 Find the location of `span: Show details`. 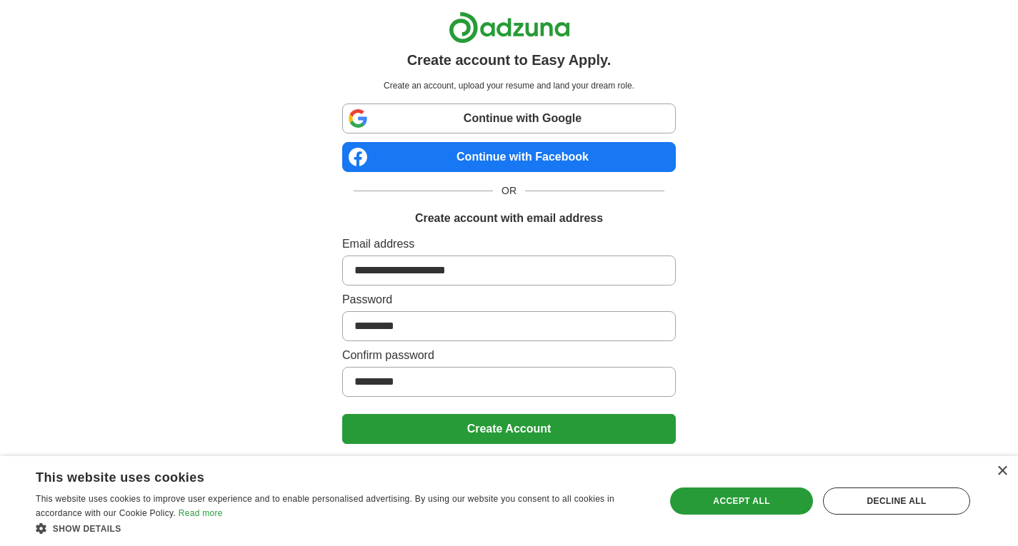

span: Show details is located at coordinates (87, 529).